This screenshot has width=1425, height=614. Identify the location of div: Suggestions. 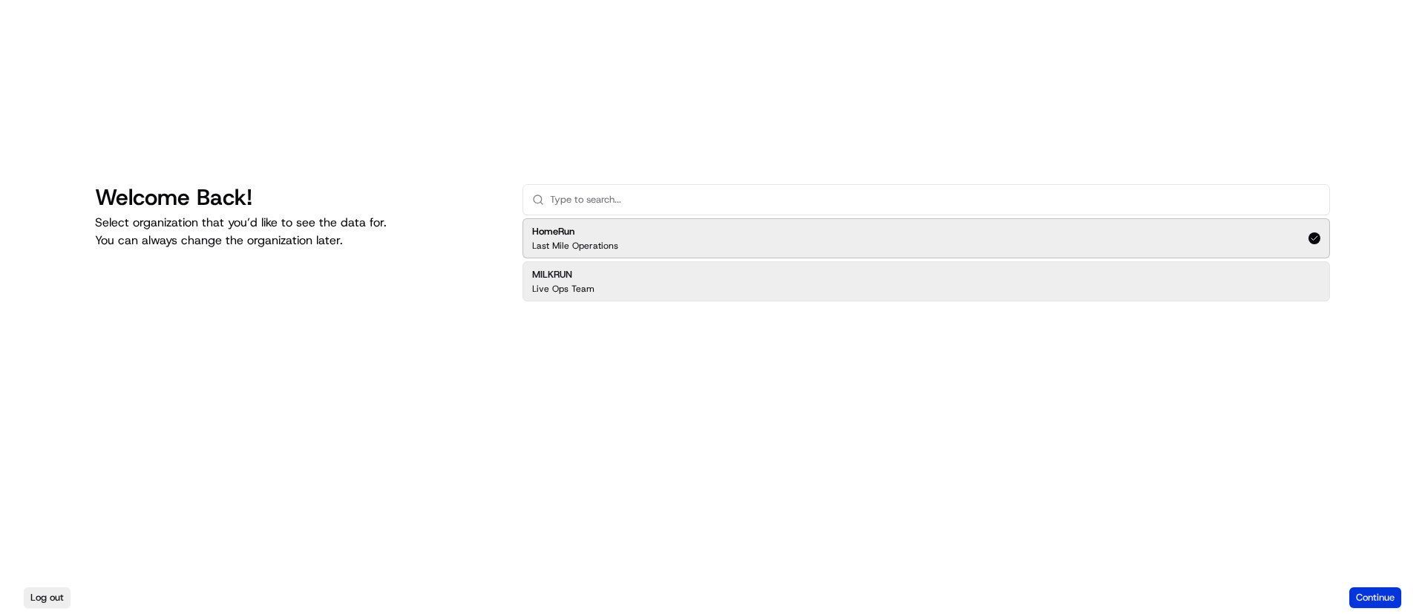
(926, 260).